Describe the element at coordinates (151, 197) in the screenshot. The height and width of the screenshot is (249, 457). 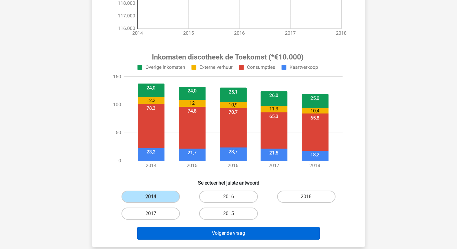
I see `label: 2014` at that location.